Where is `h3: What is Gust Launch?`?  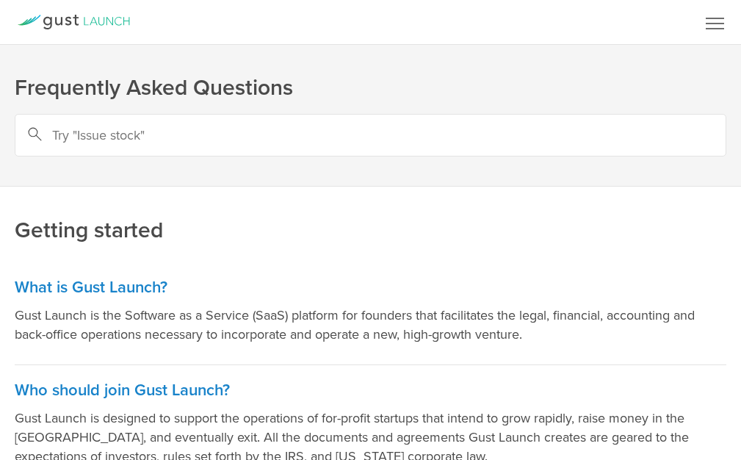 h3: What is Gust Launch? is located at coordinates (370, 287).